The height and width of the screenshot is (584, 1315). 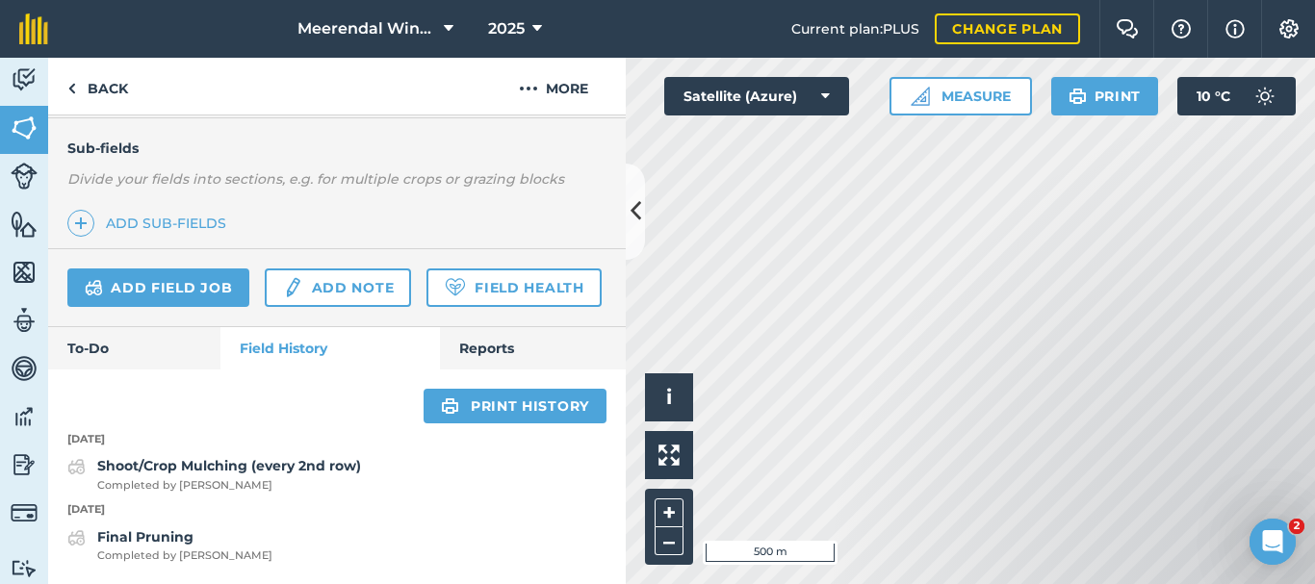 What do you see at coordinates (97, 86) in the screenshot?
I see `a: Back` at bounding box center [97, 86].